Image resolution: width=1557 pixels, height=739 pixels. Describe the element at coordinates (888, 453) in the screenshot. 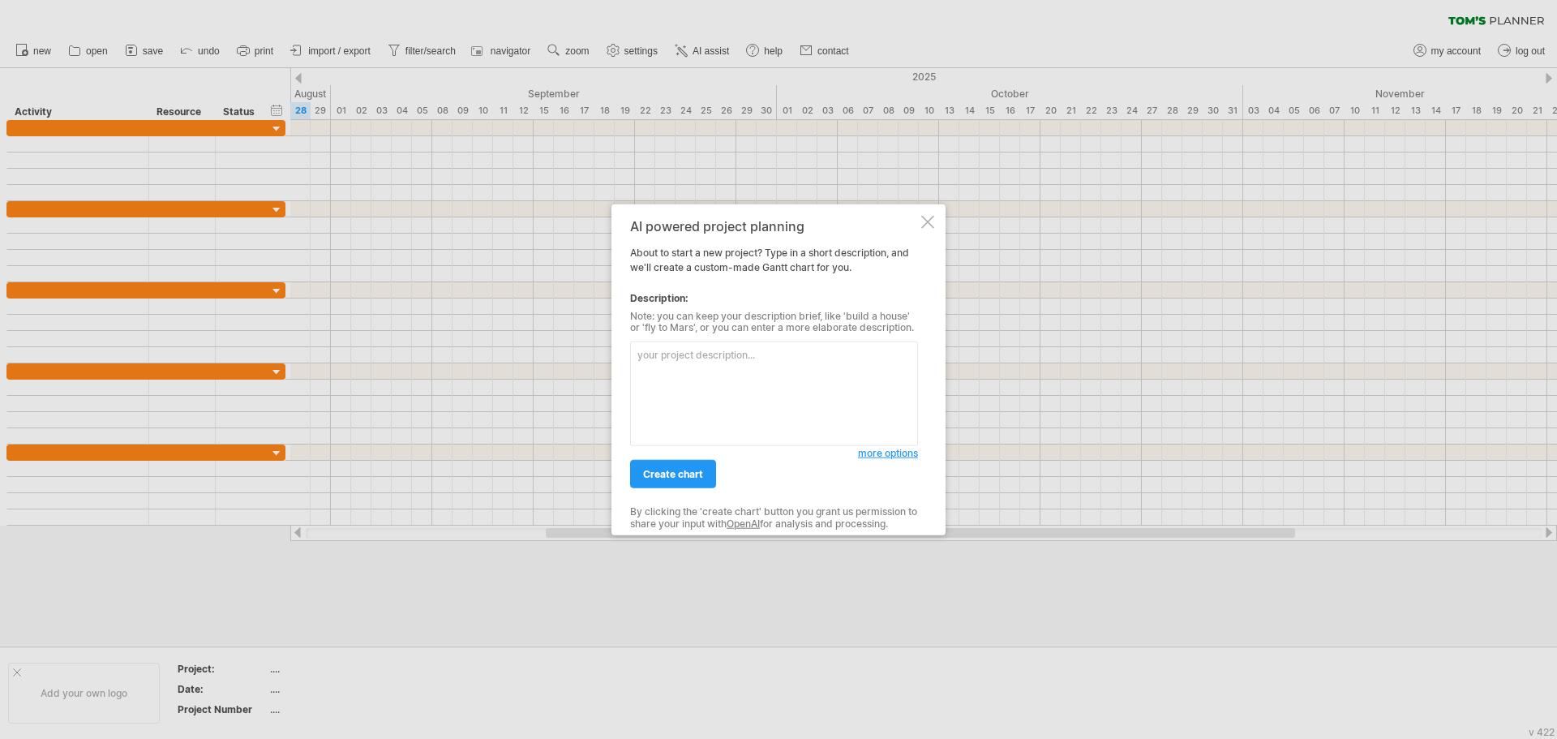

I see `a: more options` at that location.